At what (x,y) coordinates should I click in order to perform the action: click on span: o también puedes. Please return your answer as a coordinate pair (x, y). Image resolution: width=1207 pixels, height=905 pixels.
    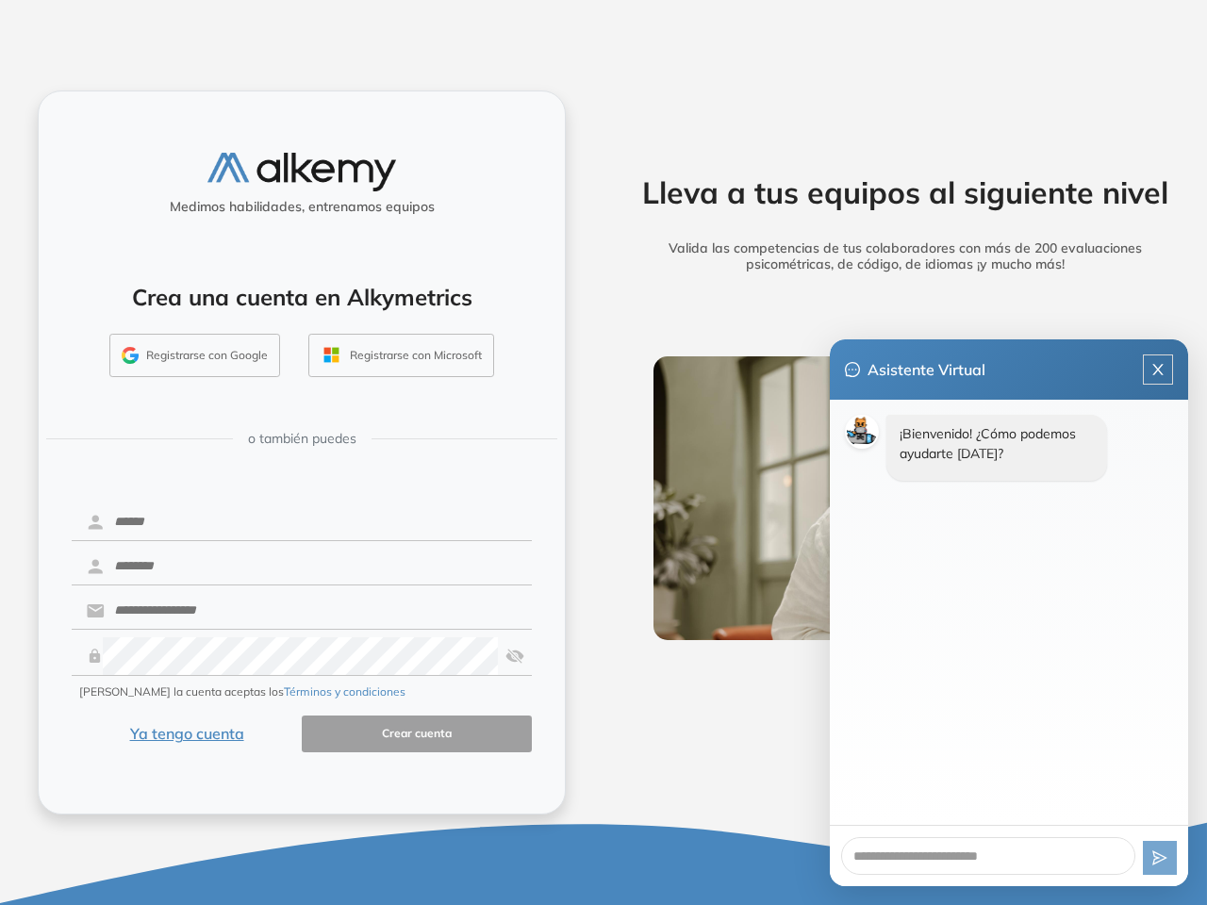
    Looking at the image, I should click on (302, 439).